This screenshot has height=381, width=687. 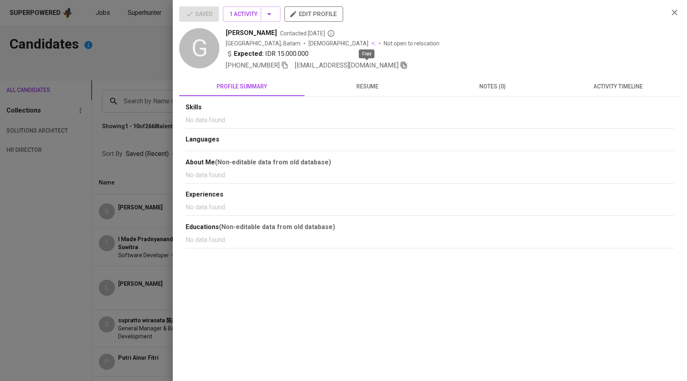 I want to click on div: About Me, so click(x=430, y=162).